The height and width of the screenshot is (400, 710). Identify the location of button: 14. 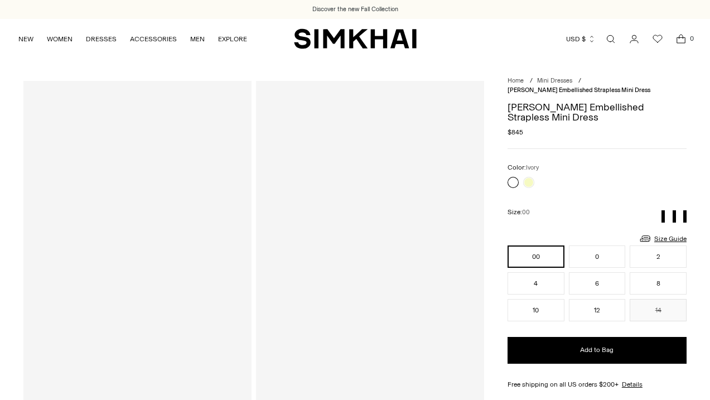
(658, 310).